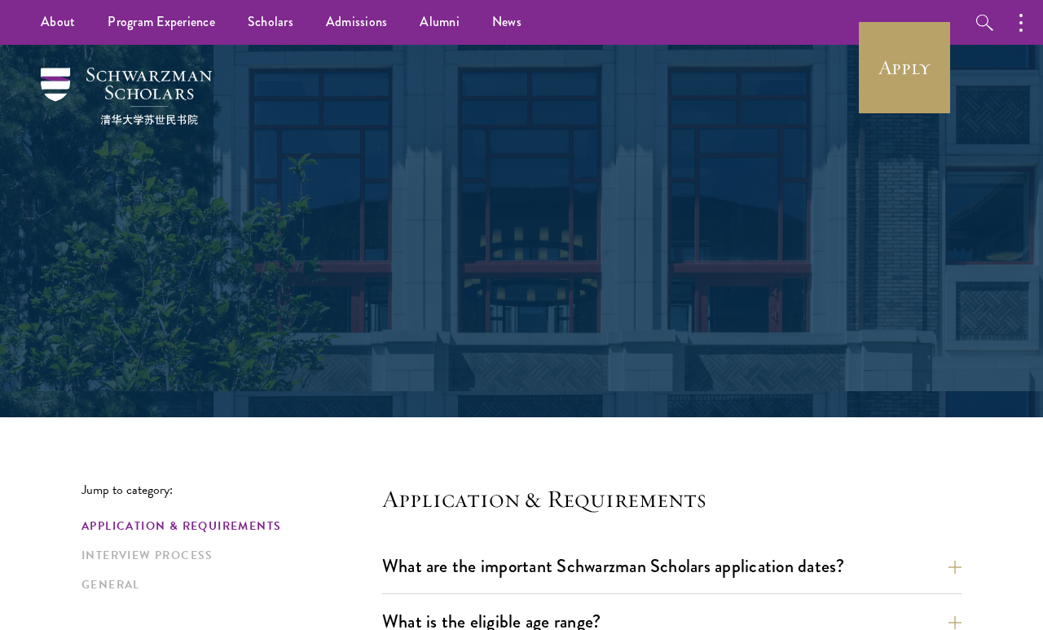 The image size is (1043, 630). I want to click on p: Jump to category:, so click(231, 490).